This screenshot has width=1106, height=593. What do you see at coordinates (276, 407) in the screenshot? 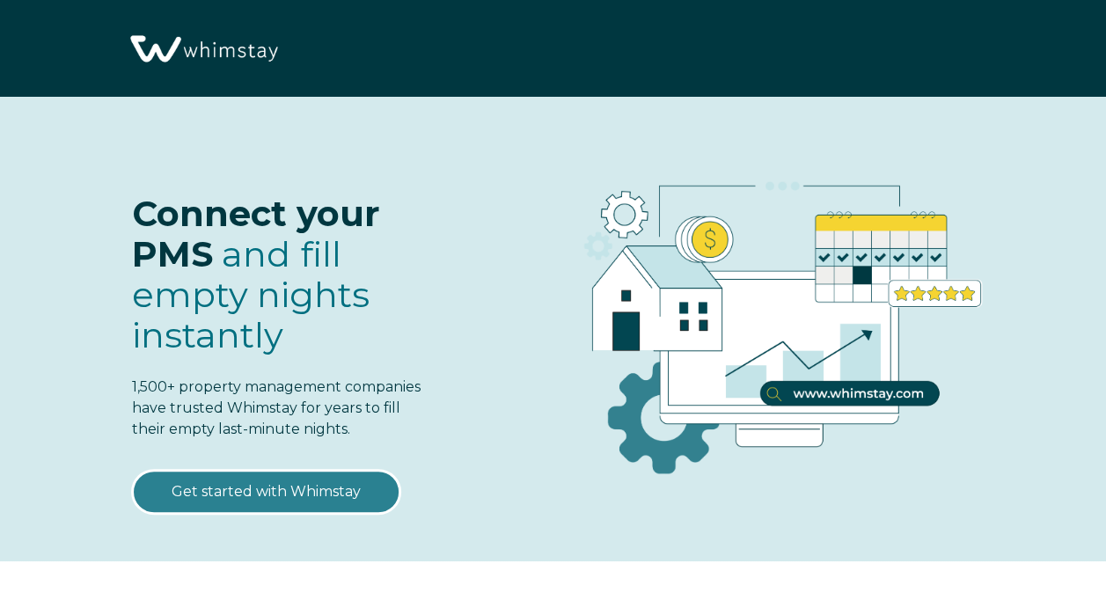
I see `span: 1,500+ property management companies have trusted Whimstay for years to fill their empty last-min...` at bounding box center [276, 407].